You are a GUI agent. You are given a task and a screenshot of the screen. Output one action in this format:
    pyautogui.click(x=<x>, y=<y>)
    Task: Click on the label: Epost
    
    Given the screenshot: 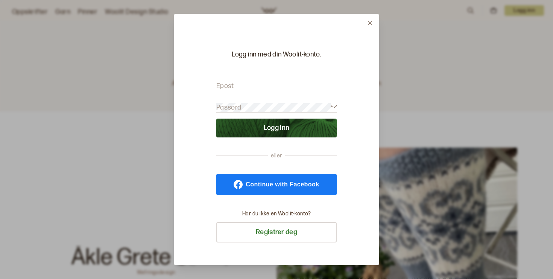 What is the action you would take?
    pyautogui.click(x=225, y=86)
    